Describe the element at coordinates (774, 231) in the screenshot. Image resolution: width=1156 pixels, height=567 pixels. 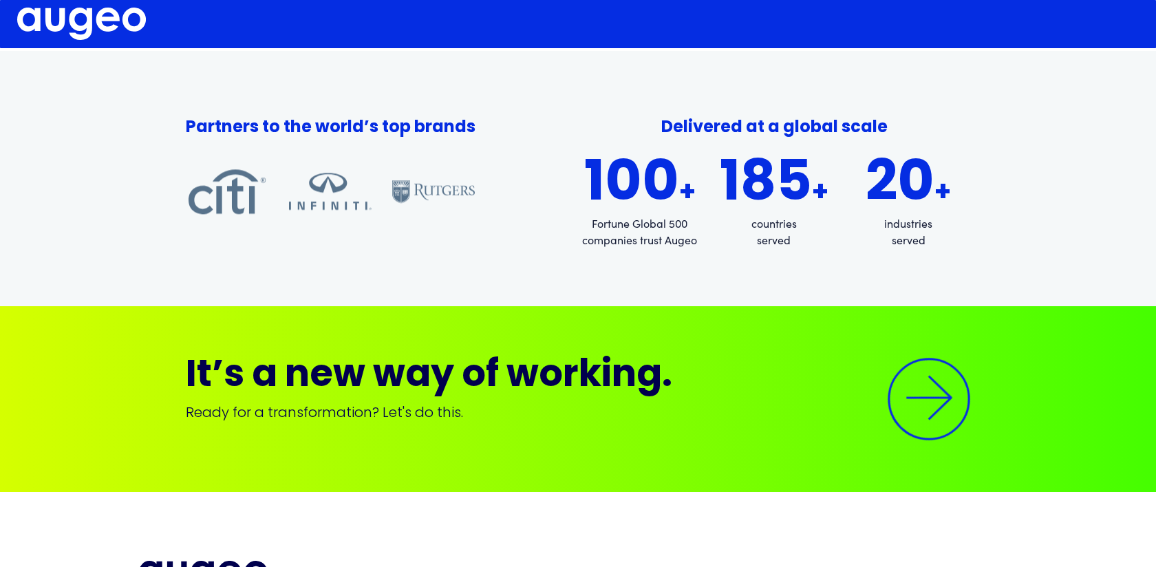
I see `p: countries served` at that location.